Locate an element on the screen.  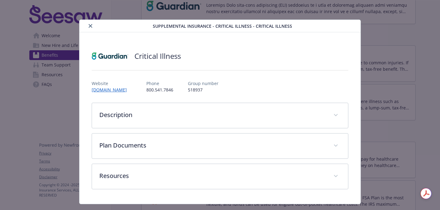
button: close is located at coordinates (90, 26).